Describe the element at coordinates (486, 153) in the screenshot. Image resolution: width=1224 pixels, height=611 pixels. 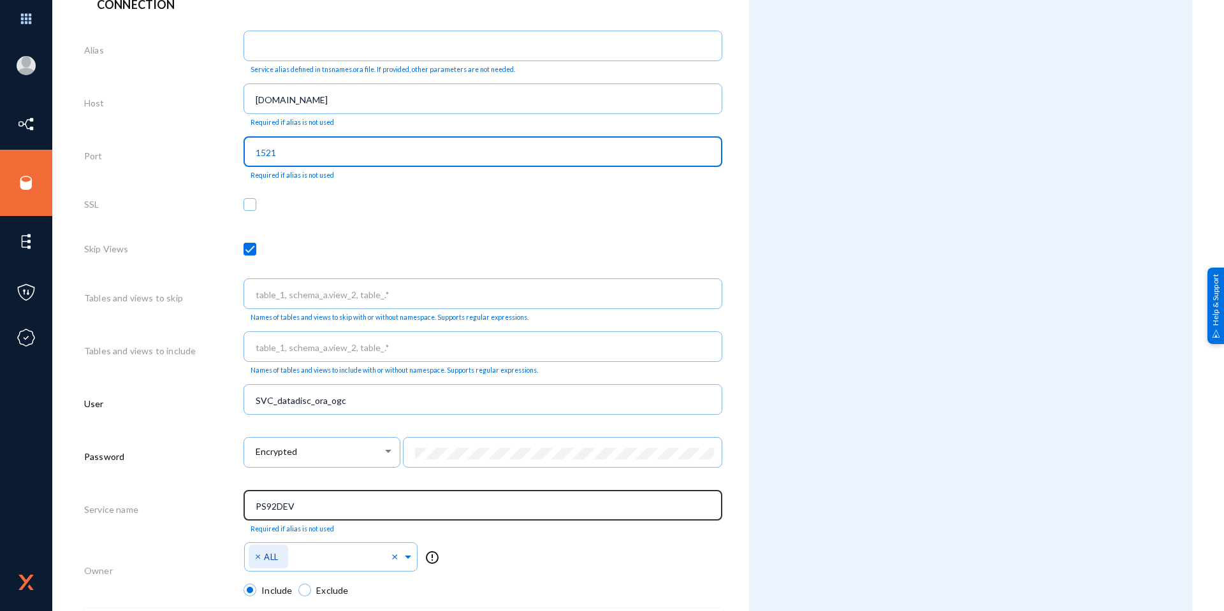
I see `input: 1521` at that location.